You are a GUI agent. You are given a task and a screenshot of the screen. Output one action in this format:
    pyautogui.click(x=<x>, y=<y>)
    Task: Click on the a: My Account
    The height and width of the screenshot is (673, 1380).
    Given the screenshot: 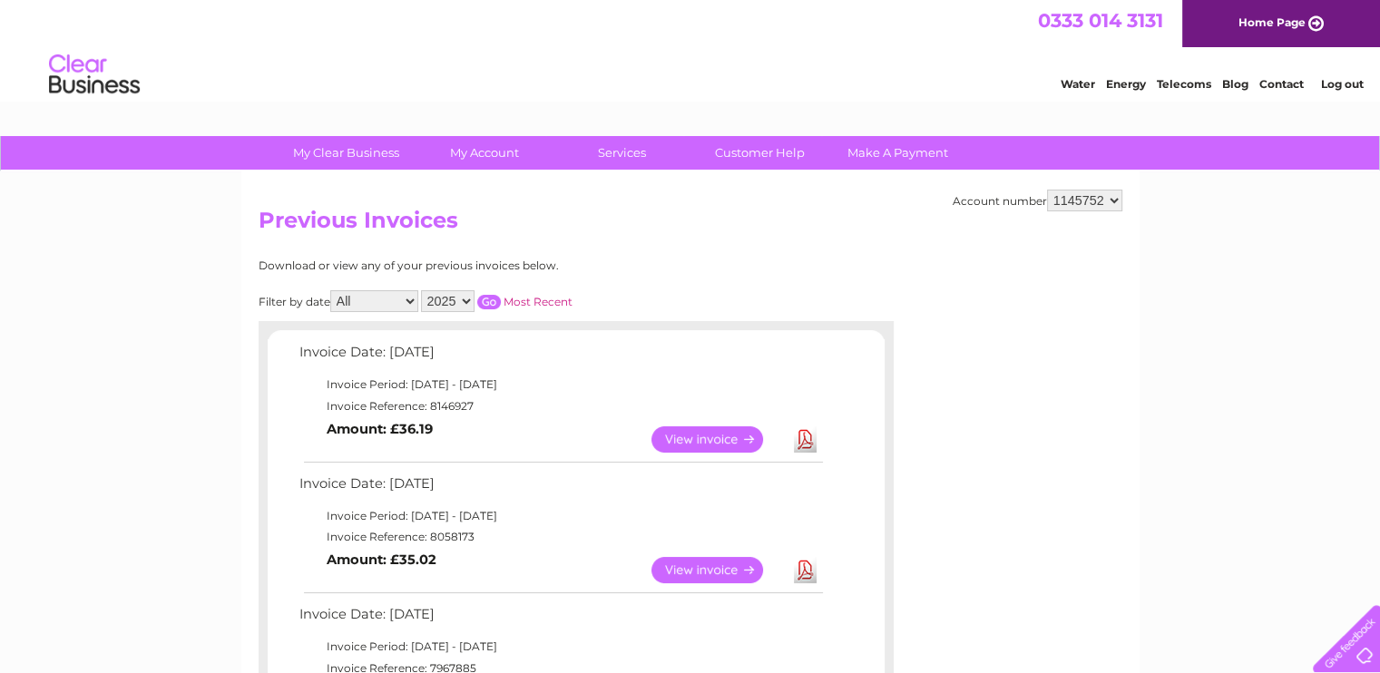 What is the action you would take?
    pyautogui.click(x=484, y=152)
    